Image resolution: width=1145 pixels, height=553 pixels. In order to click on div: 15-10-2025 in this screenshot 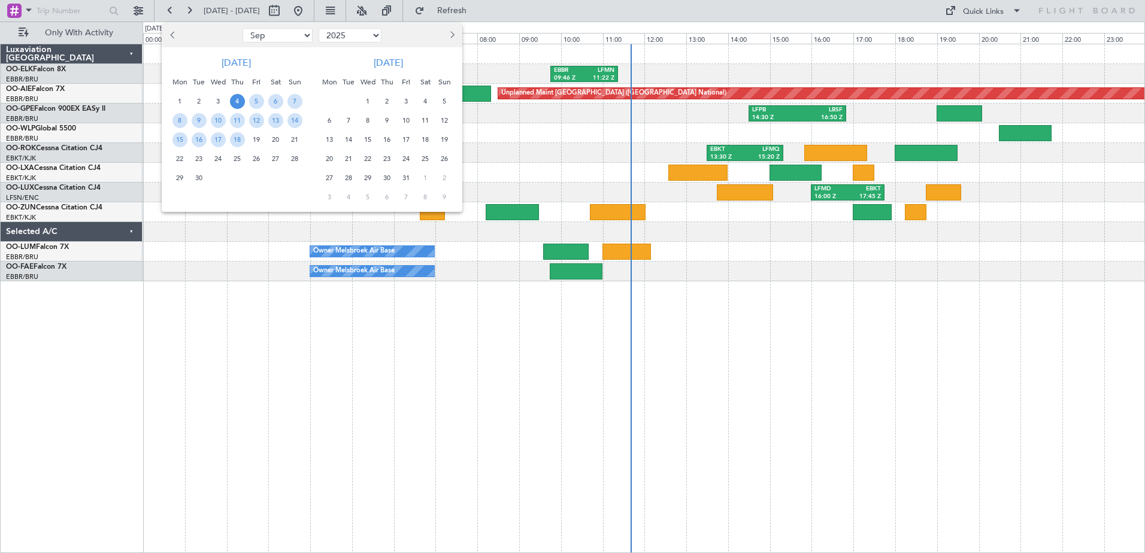, I will do `click(368, 139)`.